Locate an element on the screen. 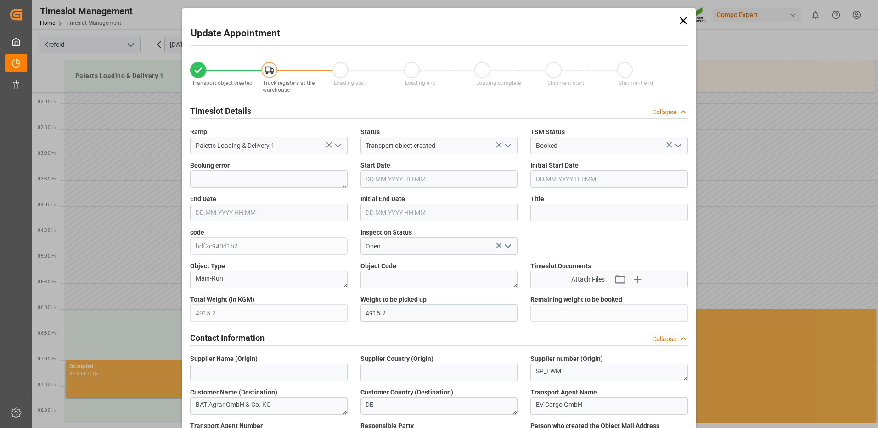 This screenshot has height=428, width=878. span: code is located at coordinates (197, 232).